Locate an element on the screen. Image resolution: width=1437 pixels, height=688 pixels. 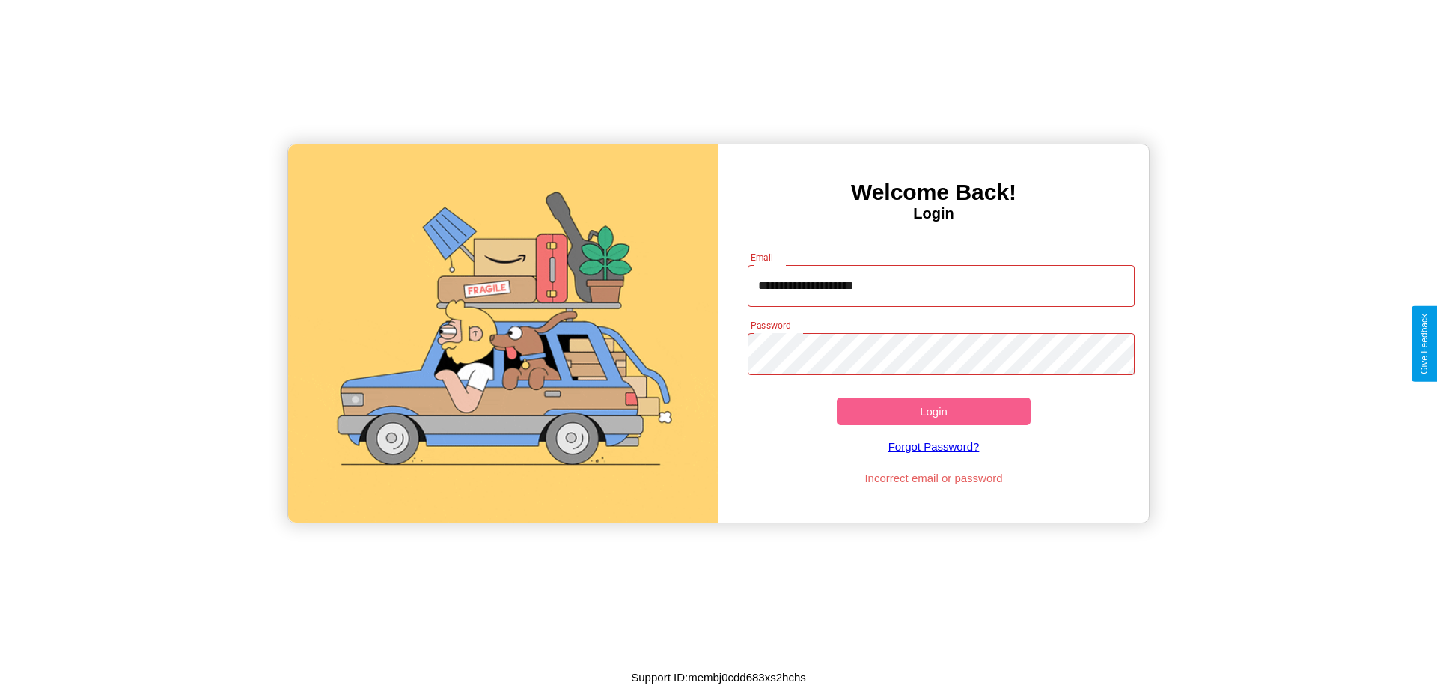
label: Password is located at coordinates (770, 325).